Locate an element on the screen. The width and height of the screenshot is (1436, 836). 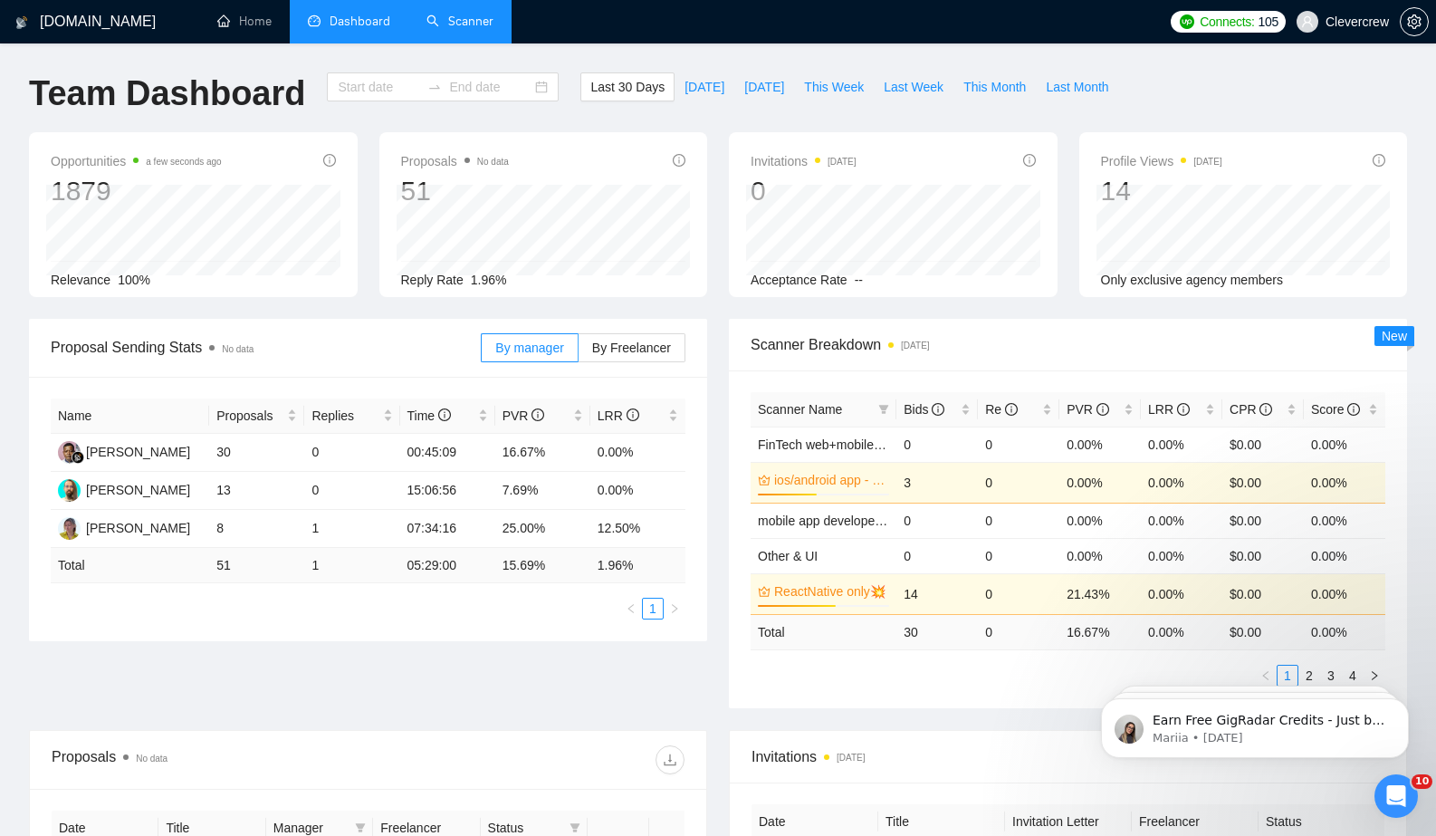
input: Start date is located at coordinates (379, 87).